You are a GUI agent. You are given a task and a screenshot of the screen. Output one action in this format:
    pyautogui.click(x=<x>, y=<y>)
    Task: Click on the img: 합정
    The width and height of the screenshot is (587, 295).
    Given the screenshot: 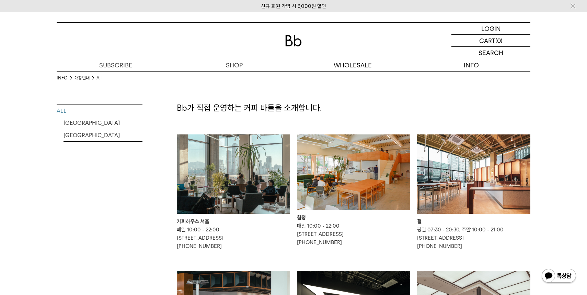 What is the action you would take?
    pyautogui.click(x=354, y=172)
    